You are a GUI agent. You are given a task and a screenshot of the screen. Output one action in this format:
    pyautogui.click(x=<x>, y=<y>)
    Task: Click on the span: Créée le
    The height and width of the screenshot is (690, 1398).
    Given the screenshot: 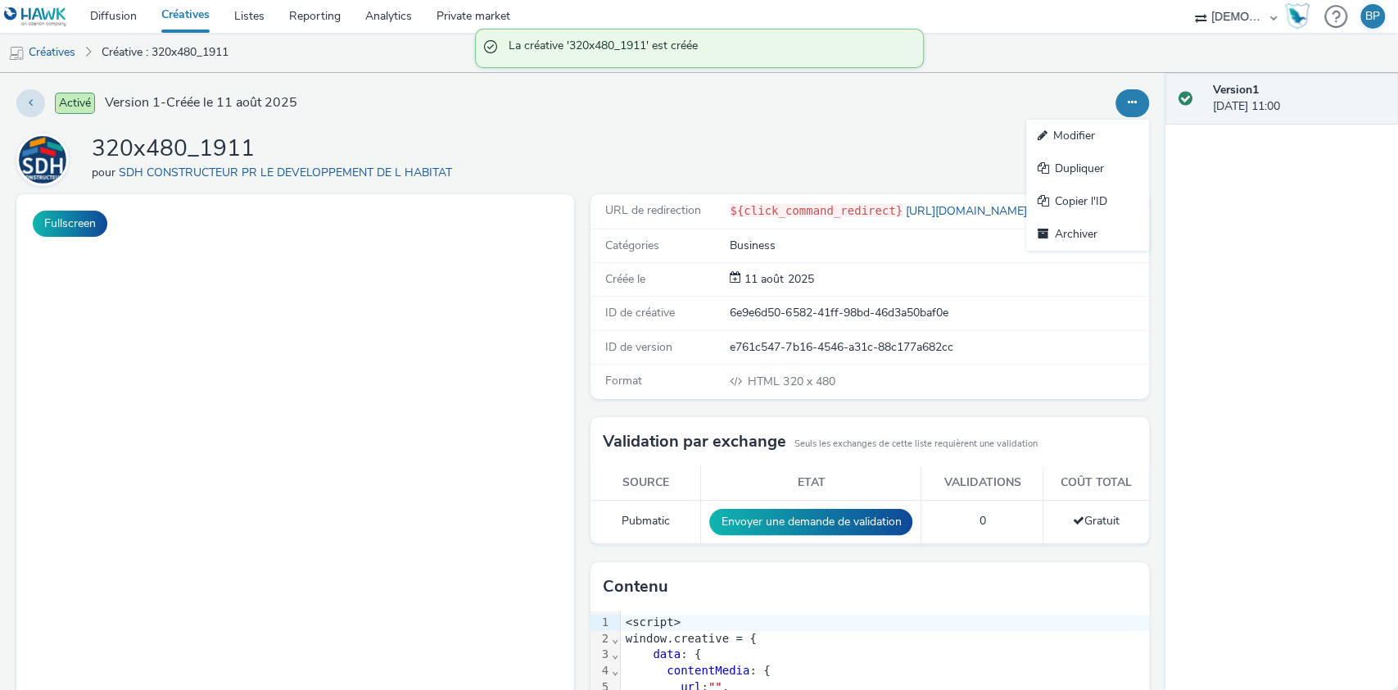 What is the action you would take?
    pyautogui.click(x=625, y=279)
    